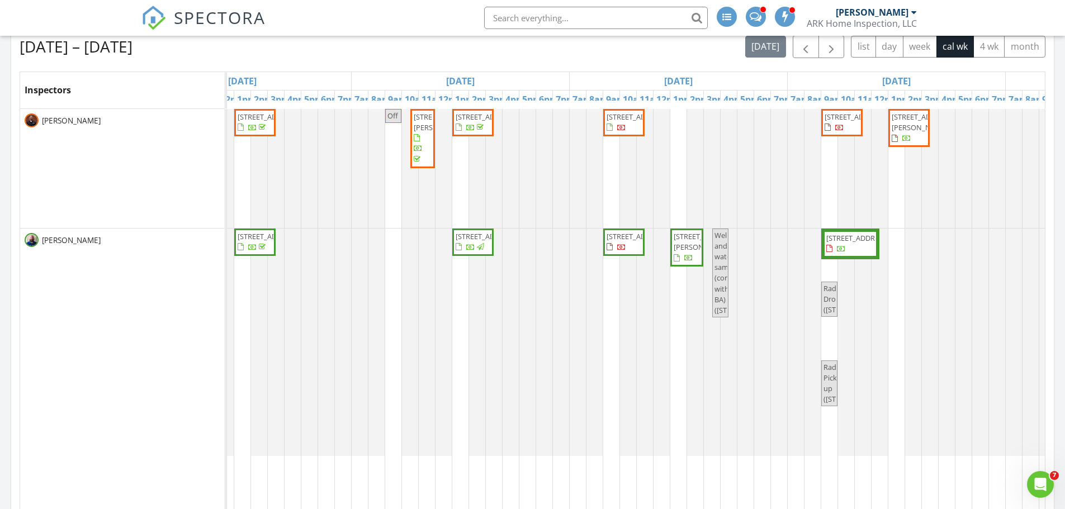  What do you see at coordinates (31, 120) in the screenshot?
I see `img: chris_kortis_waist_up_copy.jpg` at bounding box center [31, 120].